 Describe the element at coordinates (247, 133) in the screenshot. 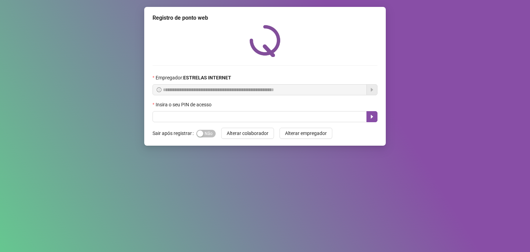

I see `span: Alterar colaborador` at that location.